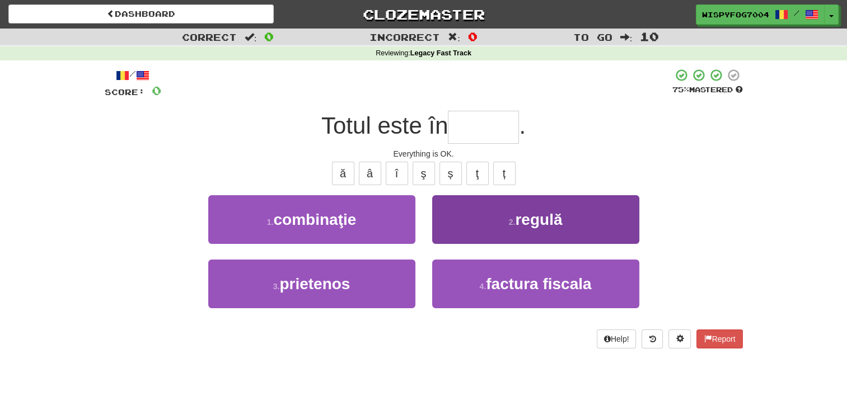 The image size is (847, 396). Describe the element at coordinates (385, 125) in the screenshot. I see `span: Totul este în` at that location.